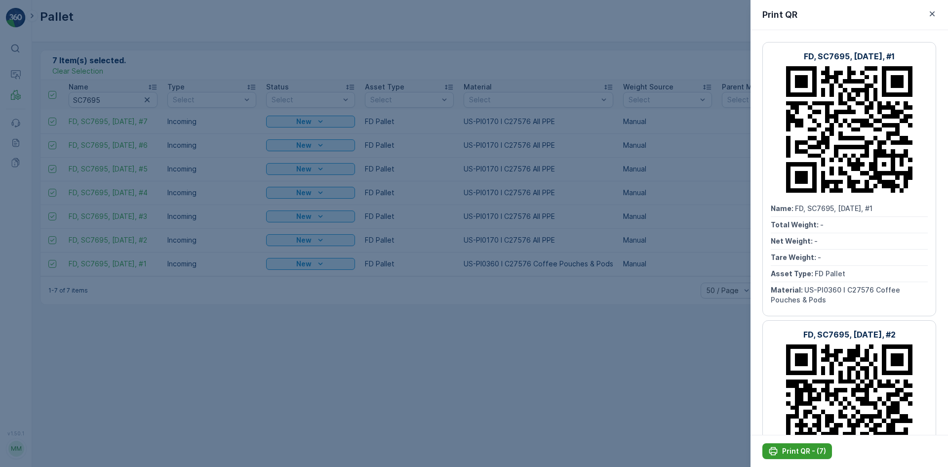  What do you see at coordinates (837, 294) in the screenshot?
I see `span: US-PI0360 I C27576 Coffee Pouches & Pods` at bounding box center [837, 294].